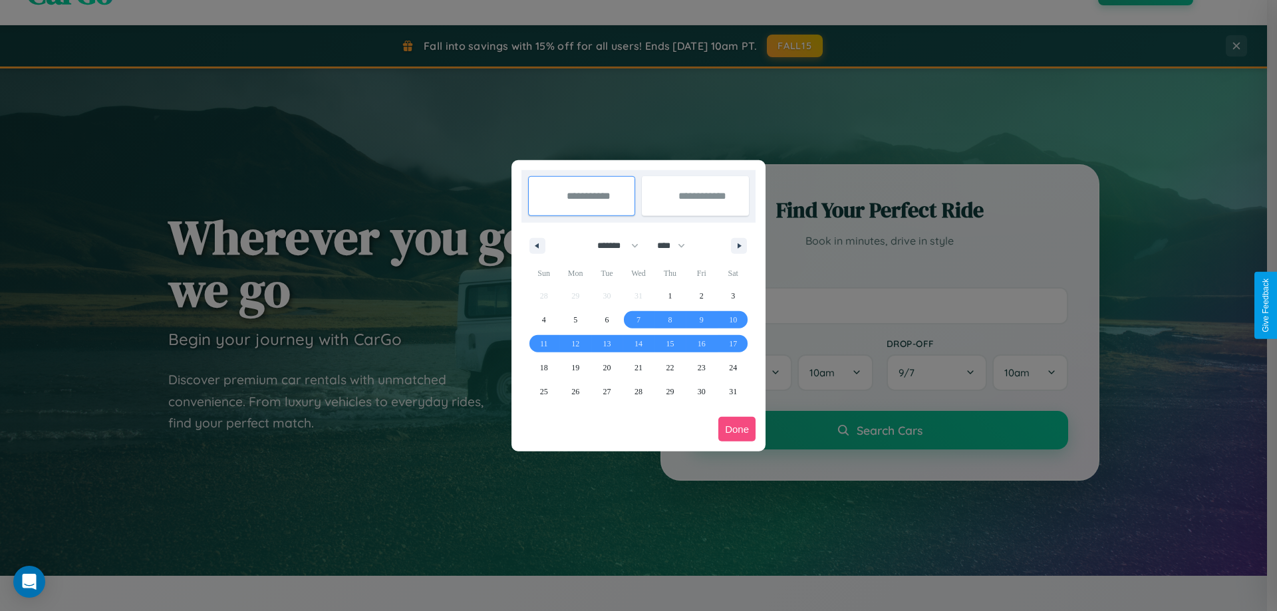 The width and height of the screenshot is (1277, 611). I want to click on button: 11, so click(544, 344).